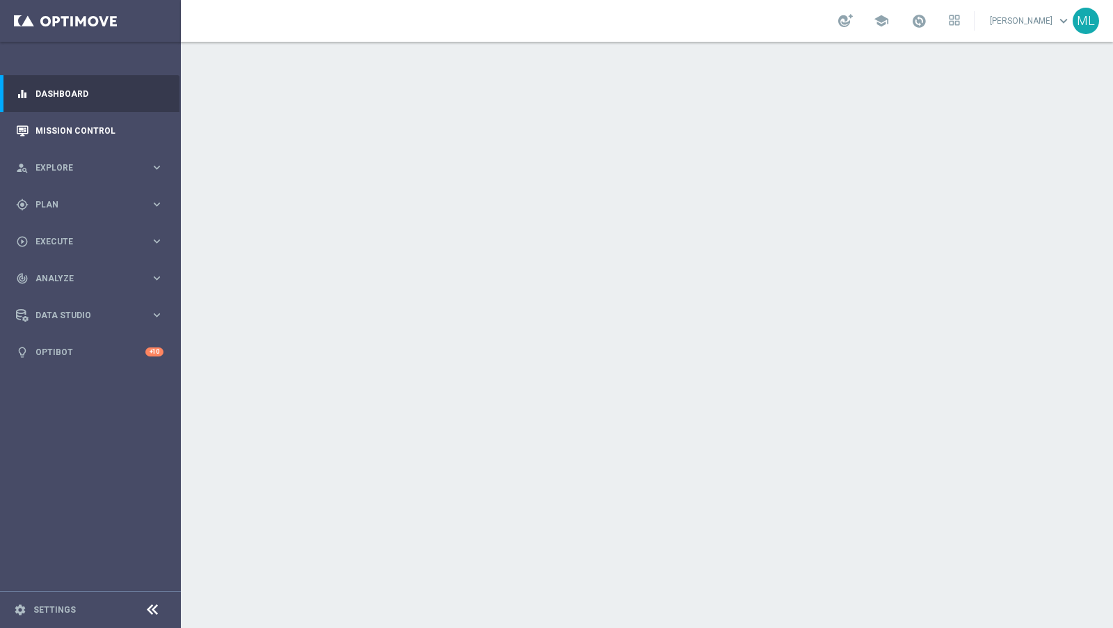 Image resolution: width=1113 pixels, height=628 pixels. I want to click on a: Mission Control, so click(99, 130).